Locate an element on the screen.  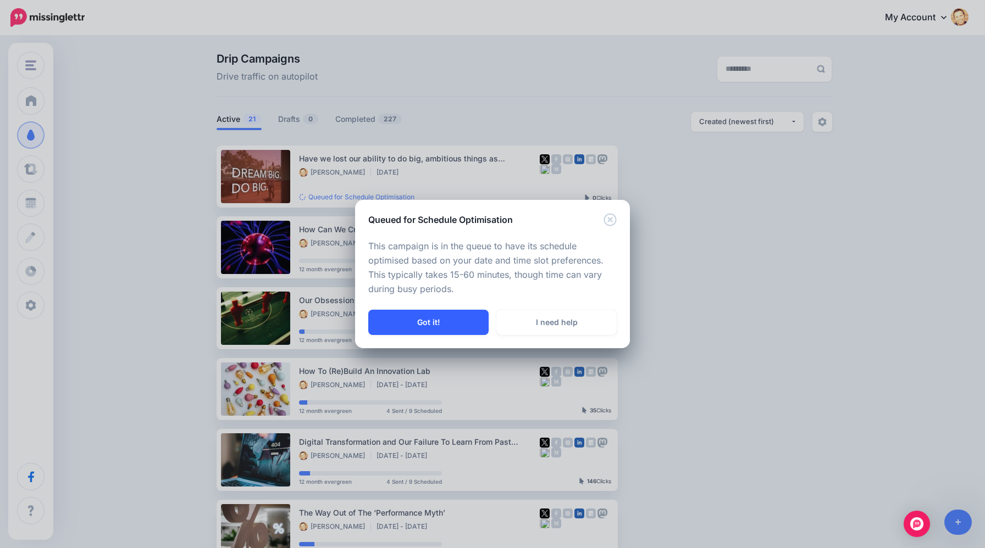
a: I need help is located at coordinates (556, 322).